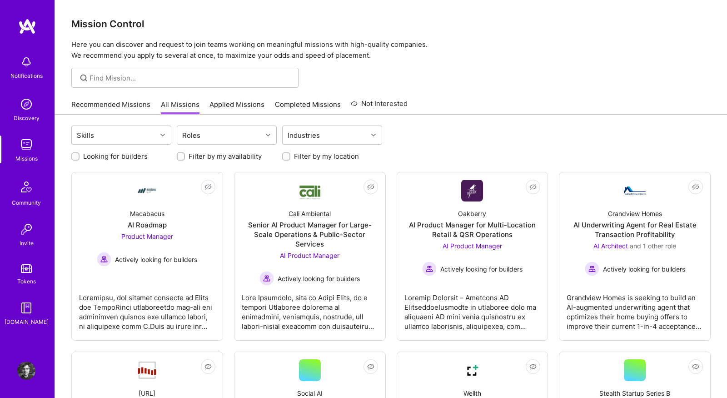 The width and height of the screenshot is (727, 398). I want to click on div: AI Product Manager for Multi-Location Retail & QSR Operations, so click(473, 230).